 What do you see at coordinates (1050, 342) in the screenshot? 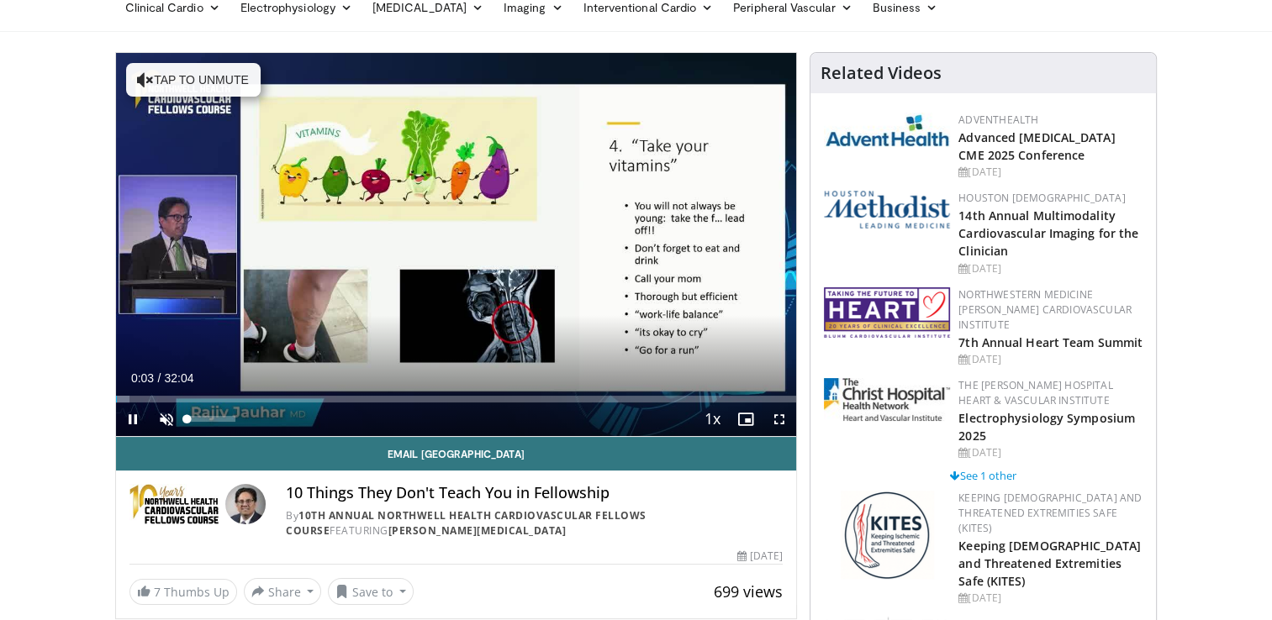
I see `a: 7th Annual Heart Team Summit` at bounding box center [1050, 342].